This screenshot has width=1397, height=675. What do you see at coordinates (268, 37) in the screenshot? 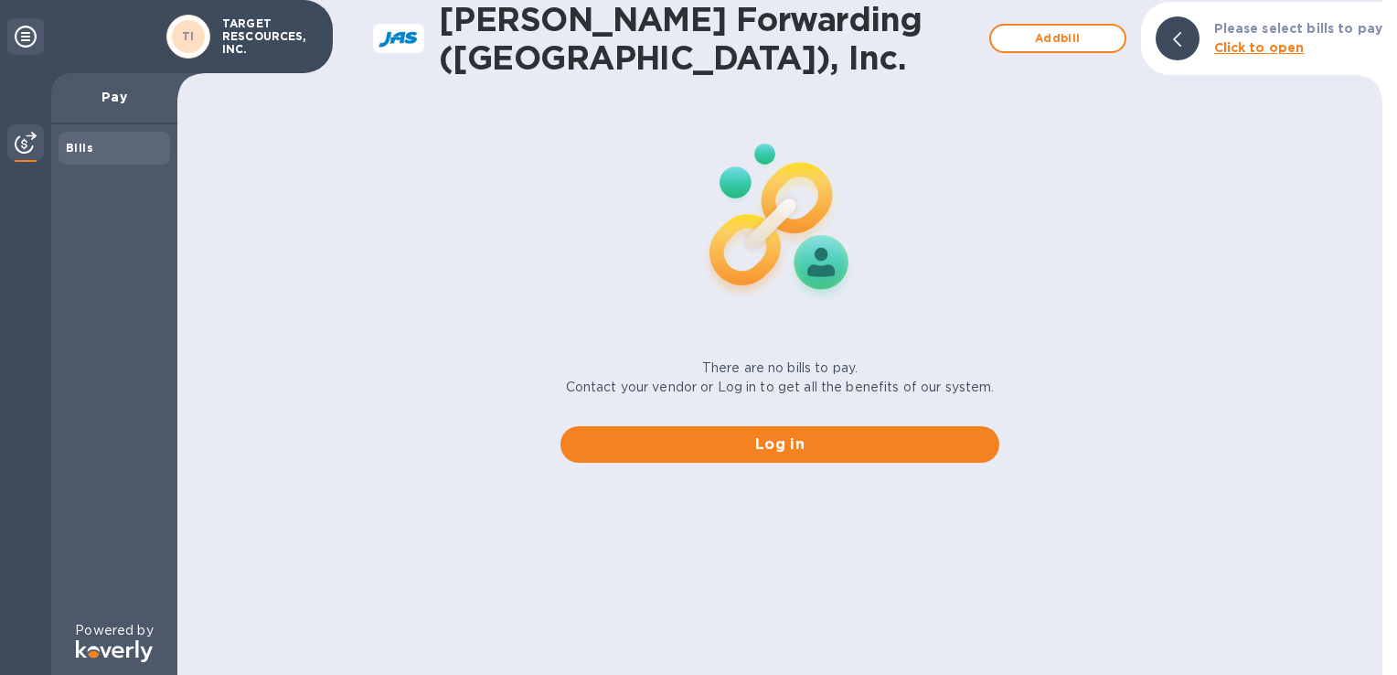
I see `p: TARGET RESCOURCES, INC.` at bounding box center [268, 37].